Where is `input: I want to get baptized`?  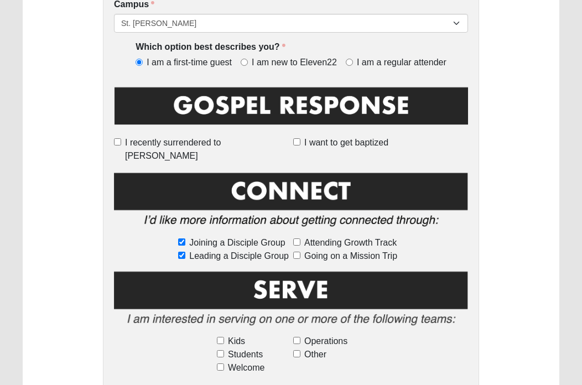
input: I want to get baptized is located at coordinates (297, 142).